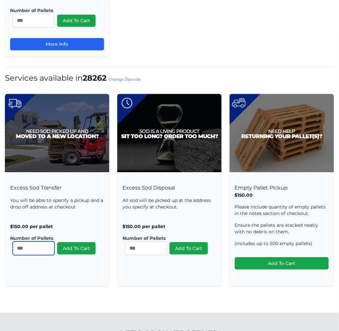 The height and width of the screenshot is (331, 339). Describe the element at coordinates (282, 210) in the screenshot. I see `p: Please include quantity of empty pallets in the notes section of checkout.` at that location.